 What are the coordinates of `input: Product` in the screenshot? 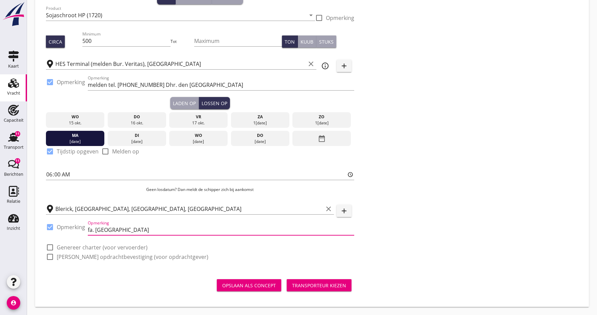 It's located at (176, 15).